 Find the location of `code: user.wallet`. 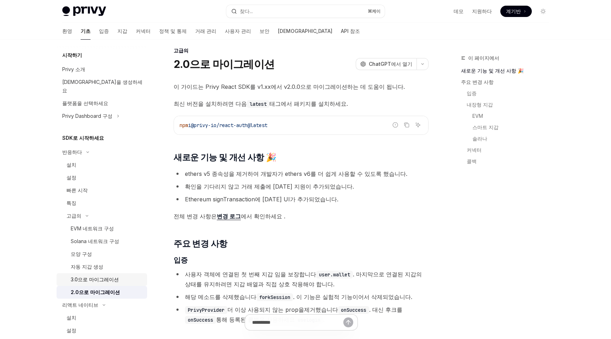

code: user.wallet is located at coordinates (335, 274).